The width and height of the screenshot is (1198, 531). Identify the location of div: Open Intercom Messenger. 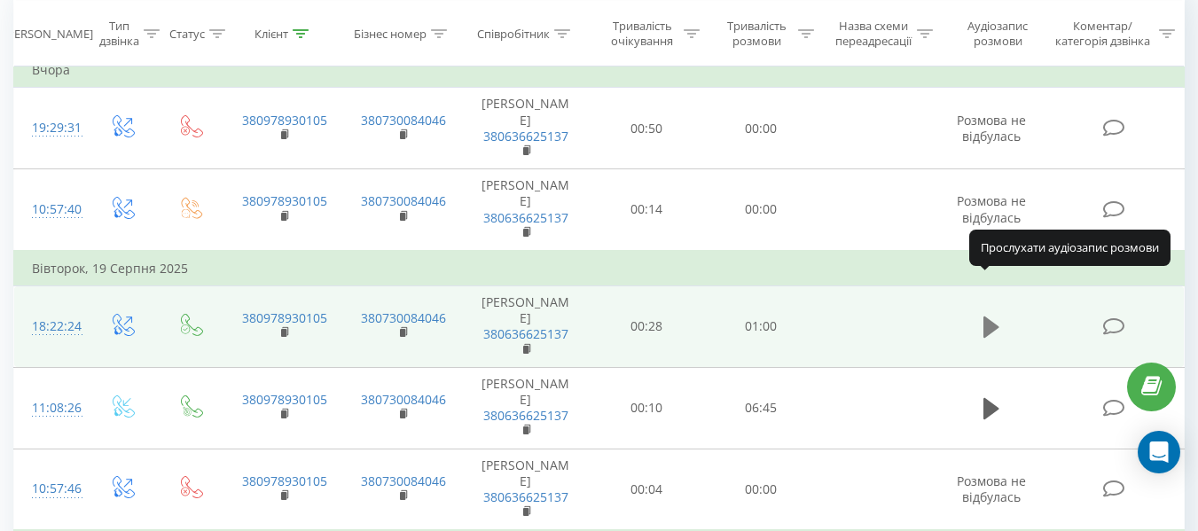
(1159, 452).